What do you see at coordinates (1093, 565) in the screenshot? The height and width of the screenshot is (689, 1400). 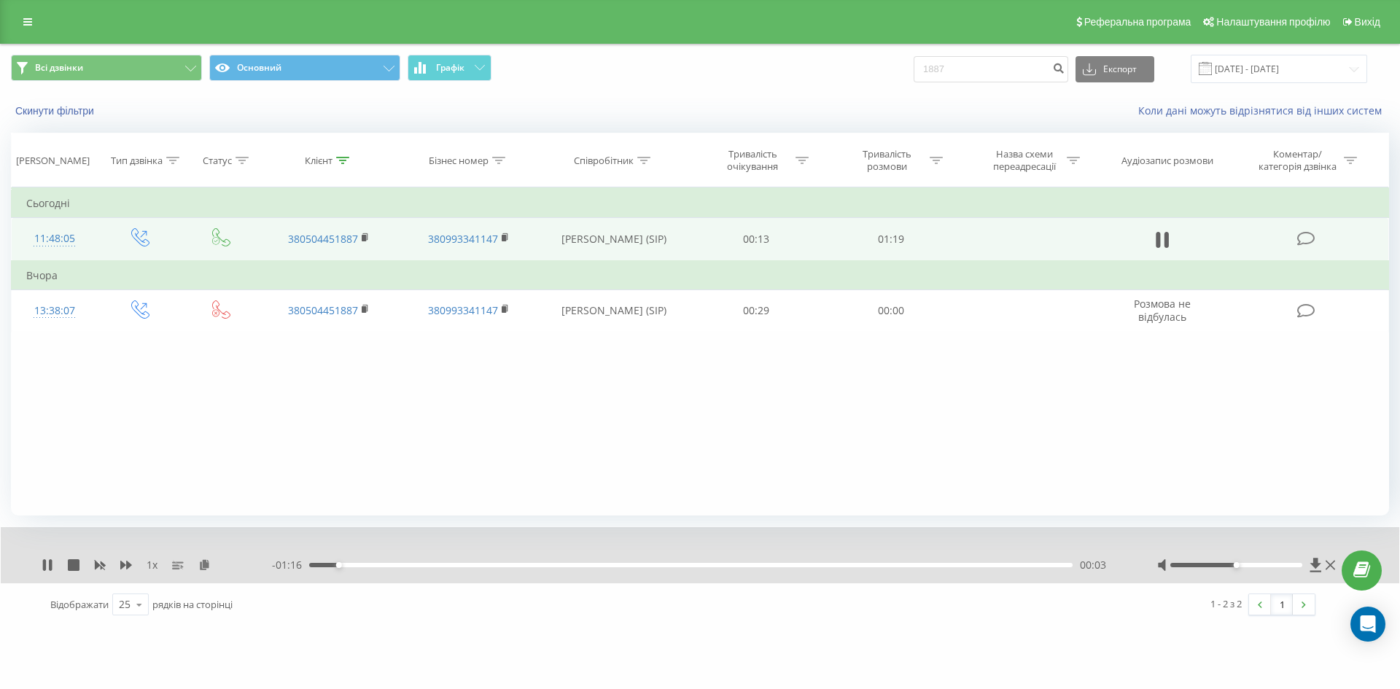 I see `span: 00:03` at bounding box center [1093, 565].